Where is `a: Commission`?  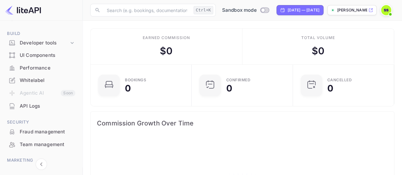 a: Commission is located at coordinates (41, 17).